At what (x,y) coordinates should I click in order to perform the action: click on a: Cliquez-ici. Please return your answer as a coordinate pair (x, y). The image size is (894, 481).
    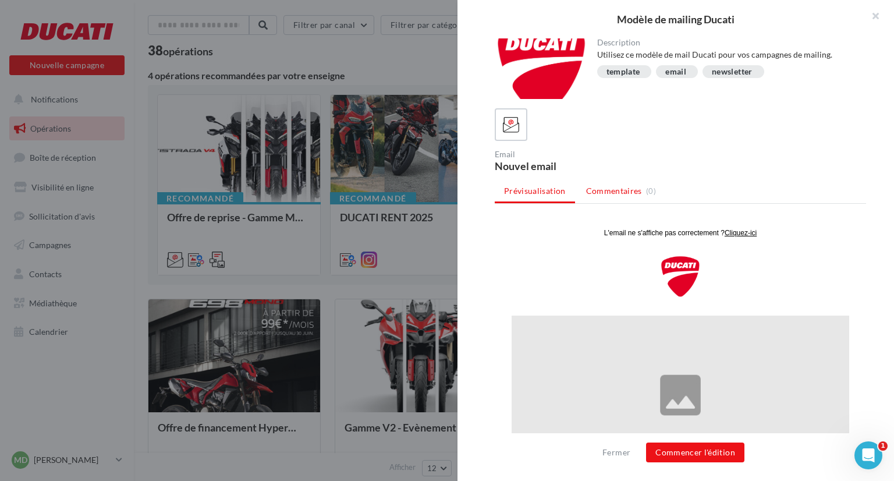
    Looking at the image, I should click on (246, 10).